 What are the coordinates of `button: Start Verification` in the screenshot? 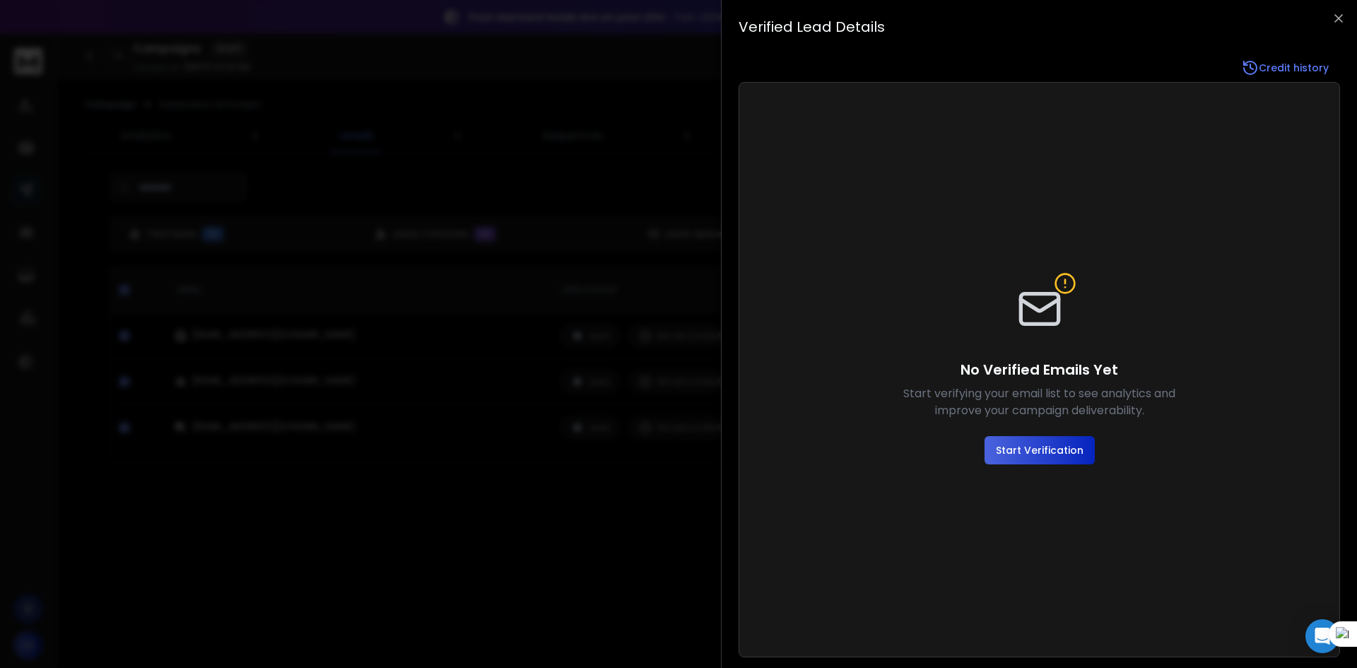 It's located at (1039, 450).